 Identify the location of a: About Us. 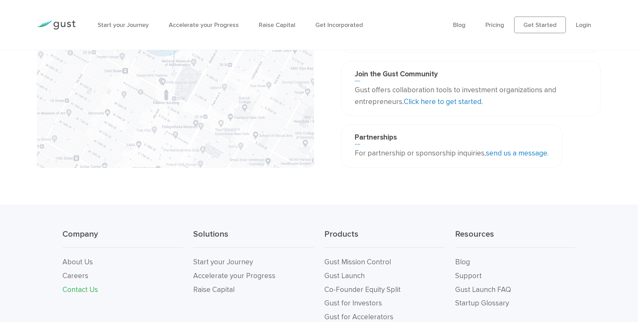
(78, 261).